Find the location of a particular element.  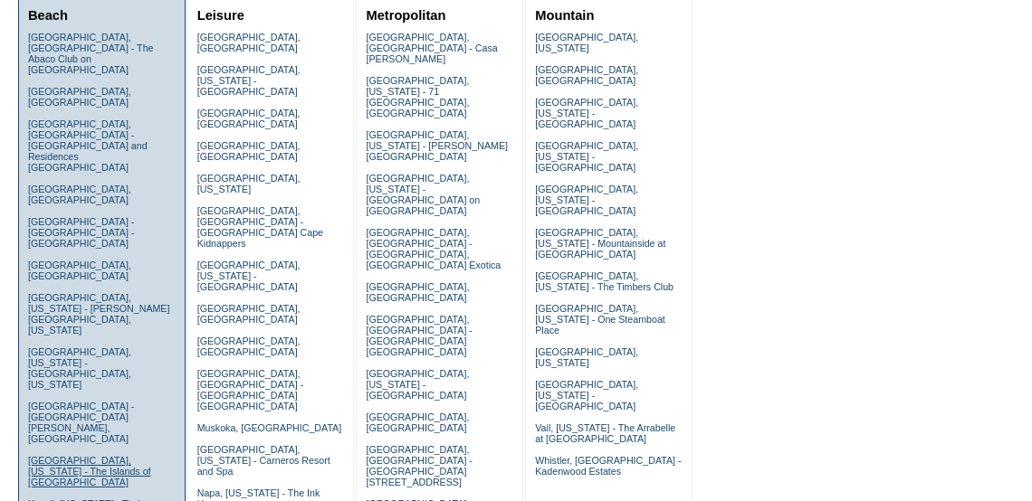

a: Leisure is located at coordinates (221, 15).